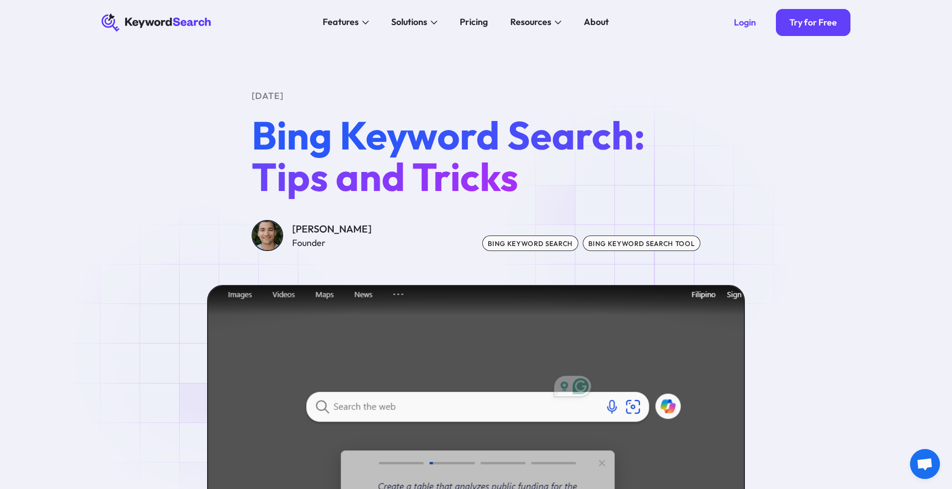 This screenshot has width=952, height=489. Describe the element at coordinates (341, 22) in the screenshot. I see `div: Features` at that location.